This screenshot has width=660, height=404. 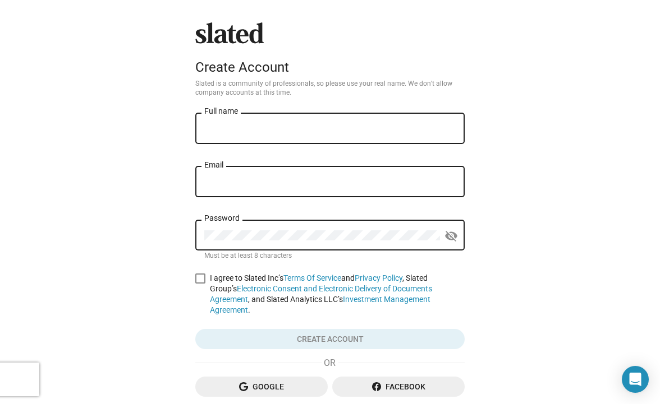 What do you see at coordinates (261, 387) in the screenshot?
I see `span: Google` at bounding box center [261, 387].